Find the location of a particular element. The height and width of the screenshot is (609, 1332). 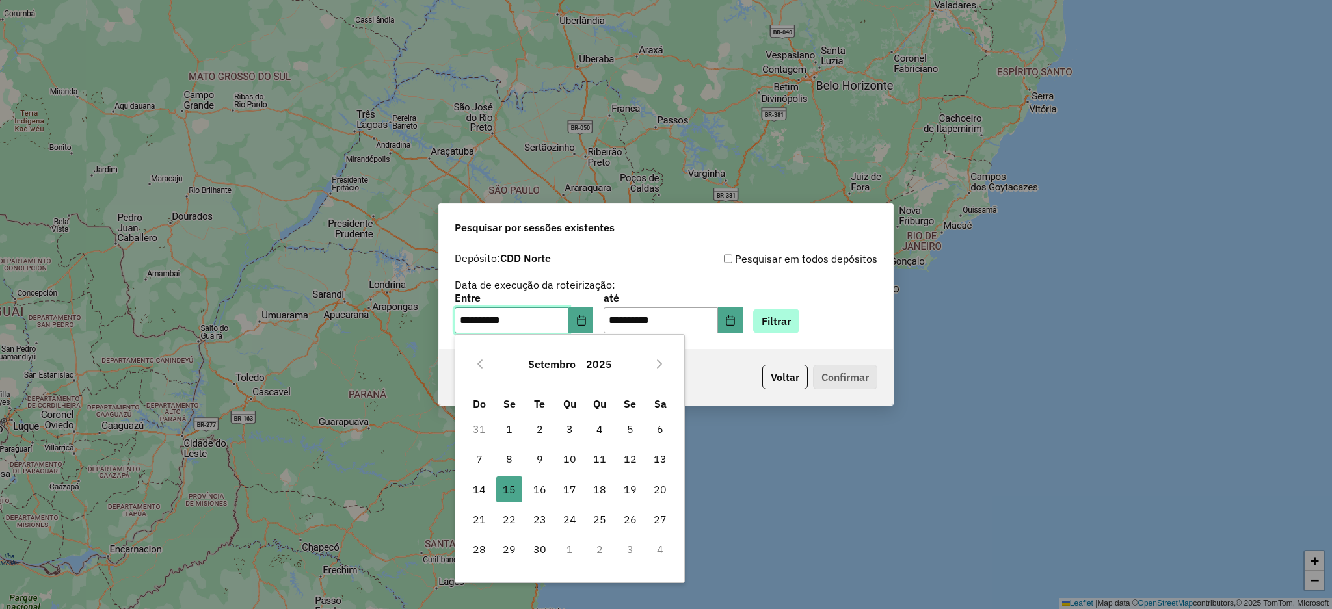

span: 21 is located at coordinates (479, 520).